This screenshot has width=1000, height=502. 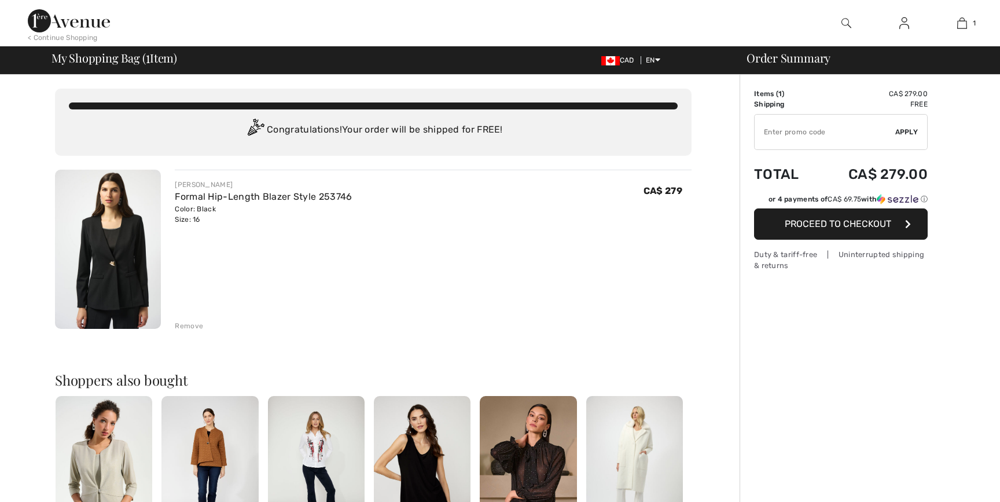 What do you see at coordinates (962, 23) in the screenshot?
I see `img: My Bag` at bounding box center [962, 23].